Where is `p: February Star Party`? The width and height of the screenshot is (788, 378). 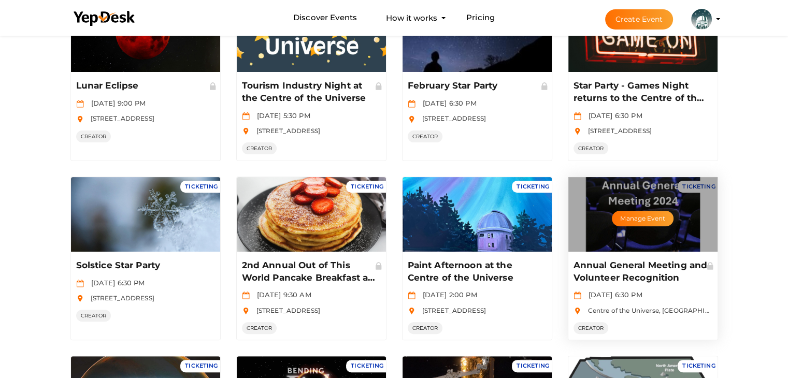
p: February Star Party is located at coordinates (476, 86).